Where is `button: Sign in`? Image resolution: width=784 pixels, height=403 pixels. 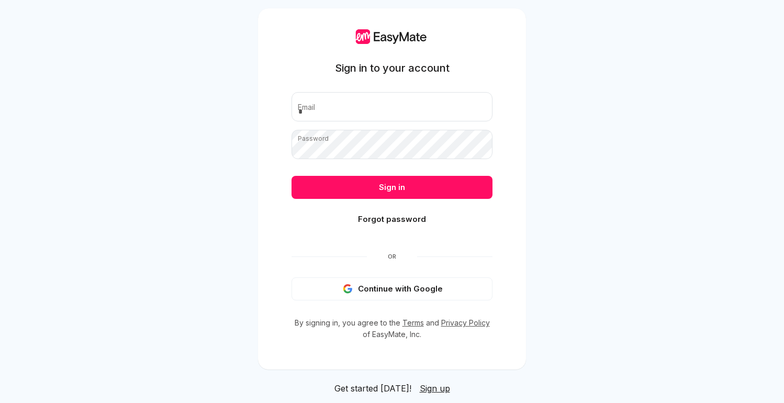 button: Sign in is located at coordinates (392, 187).